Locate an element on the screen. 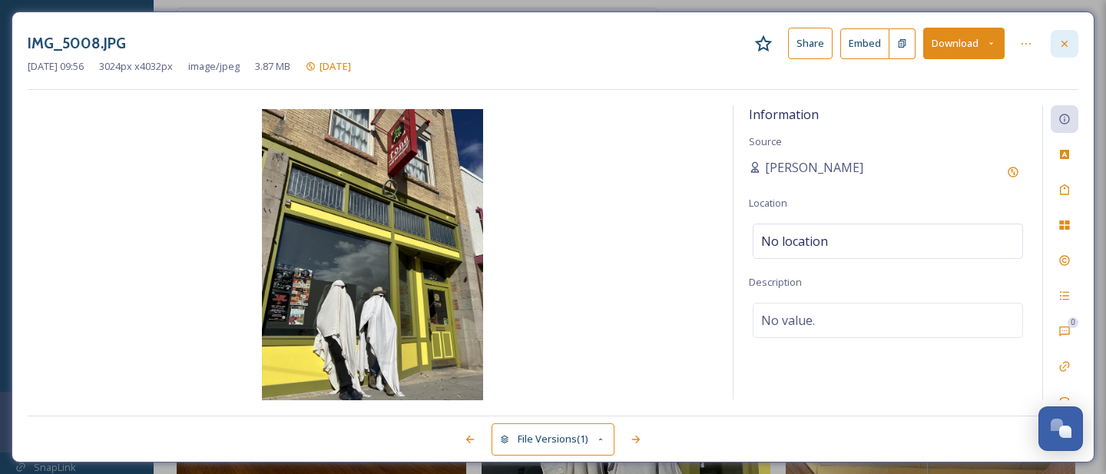 This screenshot has width=1106, height=474. h3: IMG_5008.JPG is located at coordinates (77, 43).